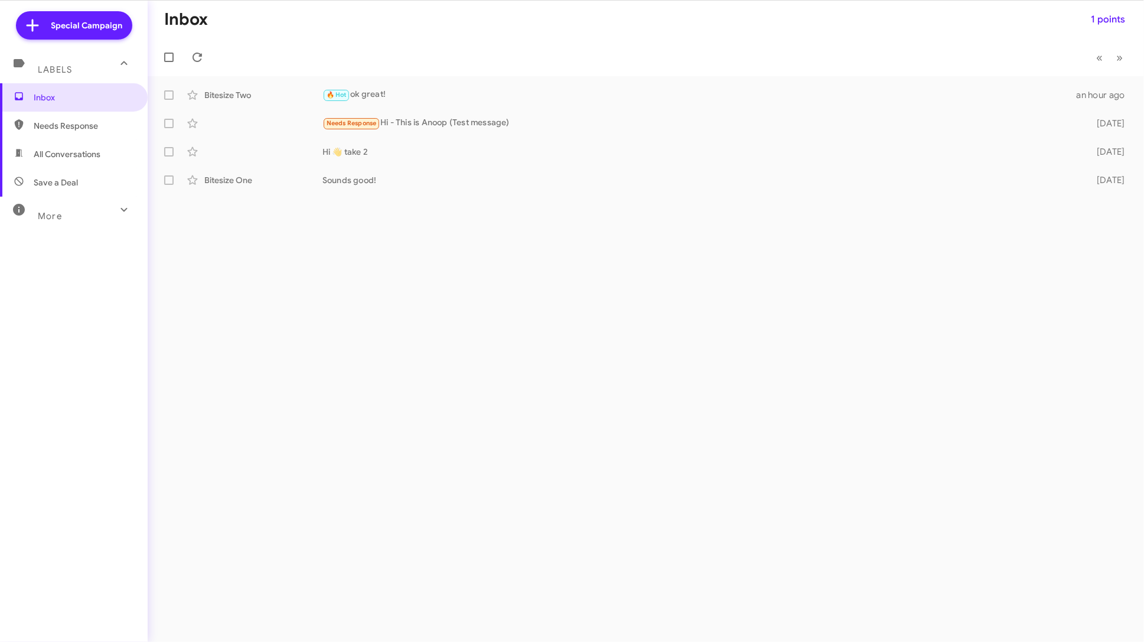 The height and width of the screenshot is (642, 1144). What do you see at coordinates (263, 95) in the screenshot?
I see `div: Bitesize Two` at bounding box center [263, 95].